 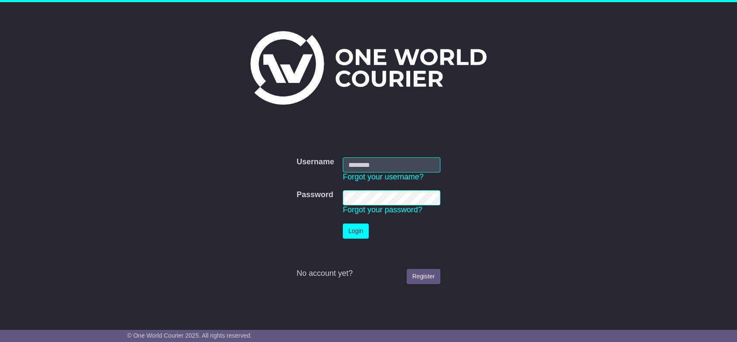 What do you see at coordinates (383, 210) in the screenshot?
I see `a: Forgot your password?` at bounding box center [383, 210].